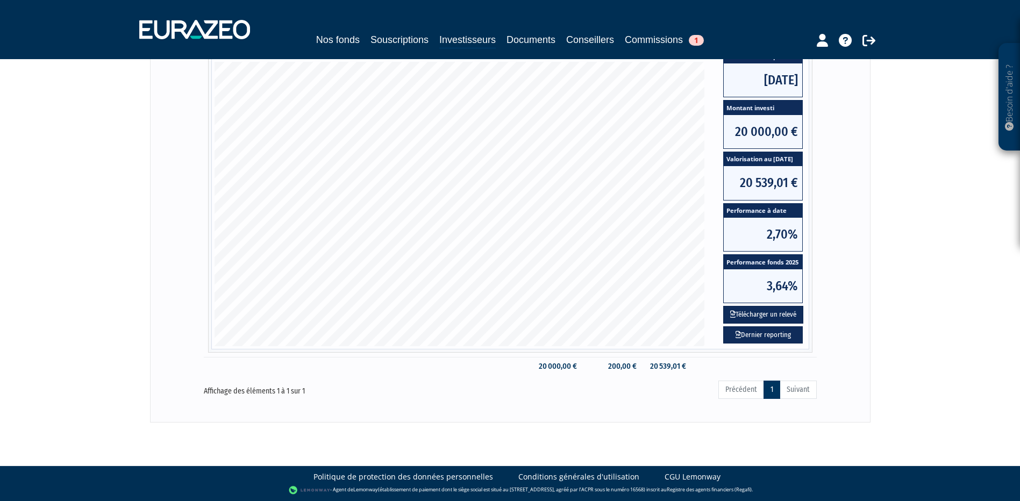 The height and width of the screenshot is (501, 1020). What do you see at coordinates (531, 40) in the screenshot?
I see `a: Documents` at bounding box center [531, 40].